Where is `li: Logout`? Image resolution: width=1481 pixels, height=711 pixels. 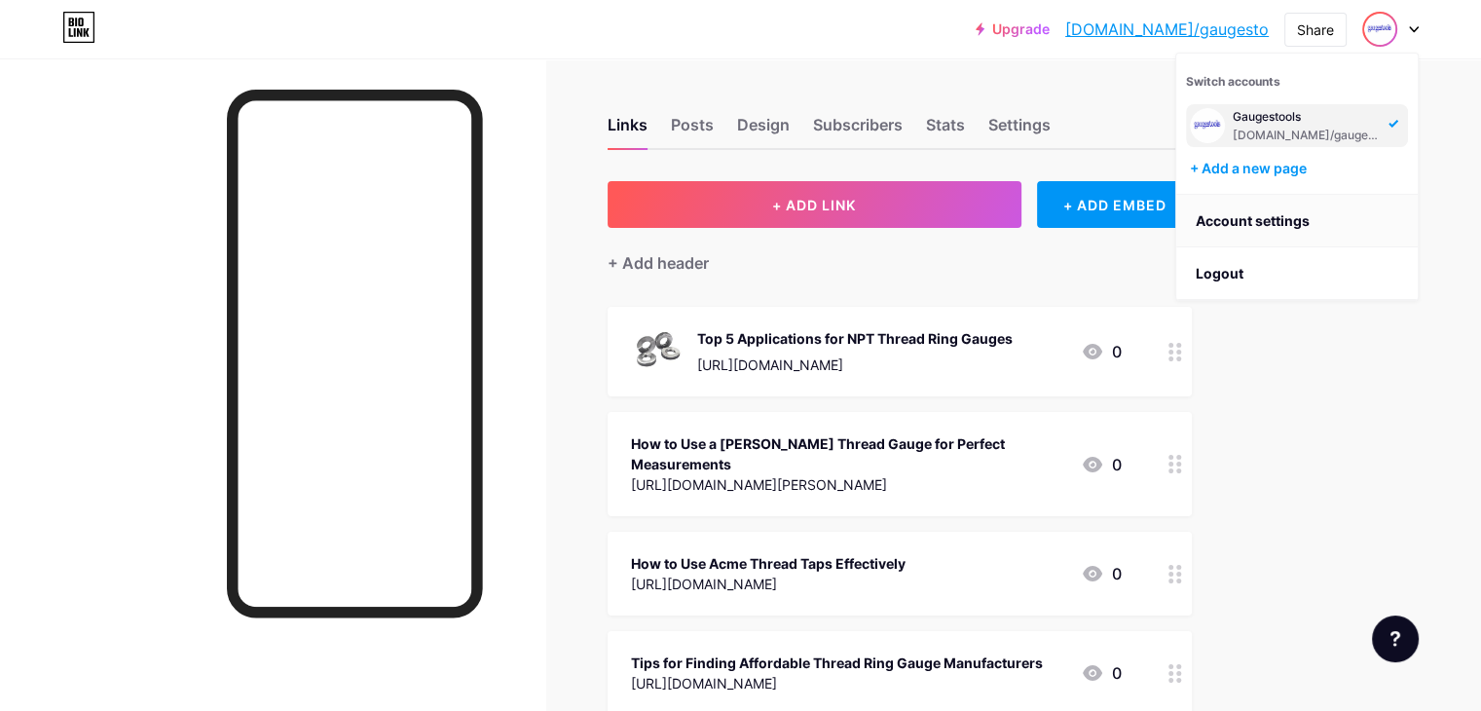
li: Logout is located at coordinates (1297, 274).